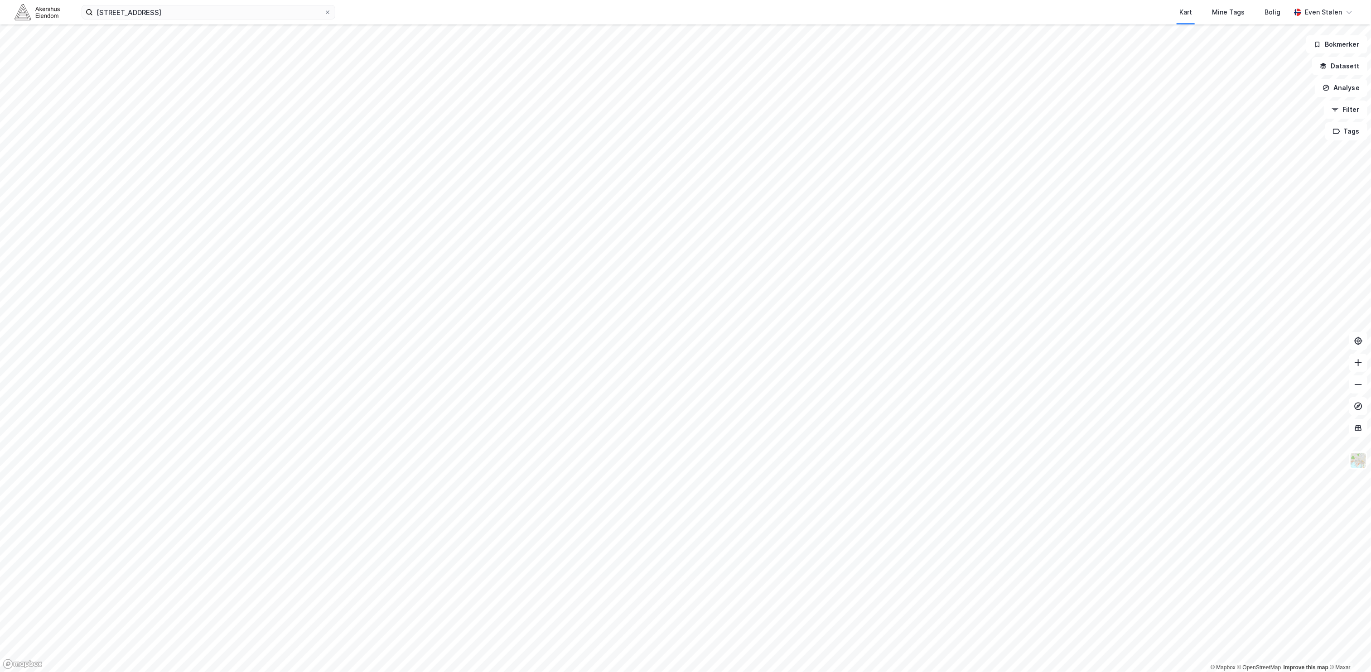 The height and width of the screenshot is (672, 1371). Describe the element at coordinates (1358, 461) in the screenshot. I see `img: Z` at that location.